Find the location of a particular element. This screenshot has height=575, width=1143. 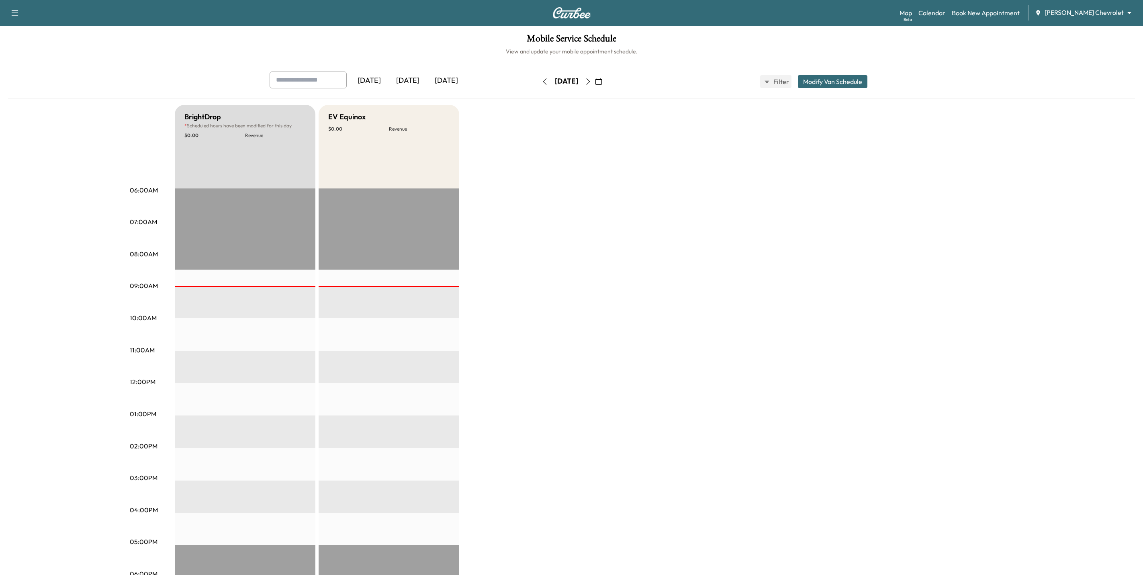

p: 02:00PM is located at coordinates (143, 446).